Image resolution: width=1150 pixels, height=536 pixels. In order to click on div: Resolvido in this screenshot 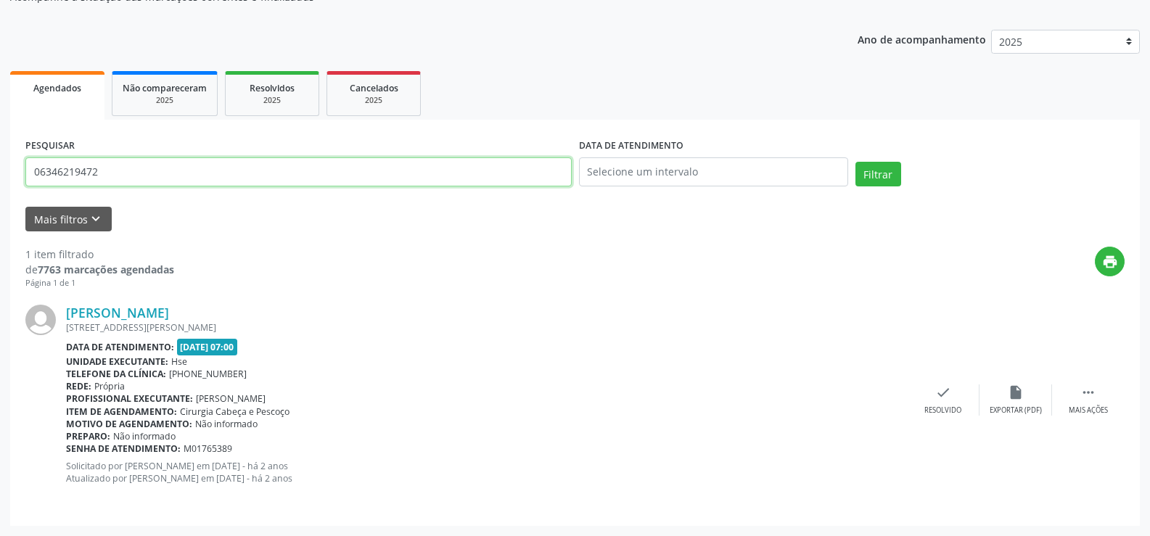, I will do `click(942, 411)`.